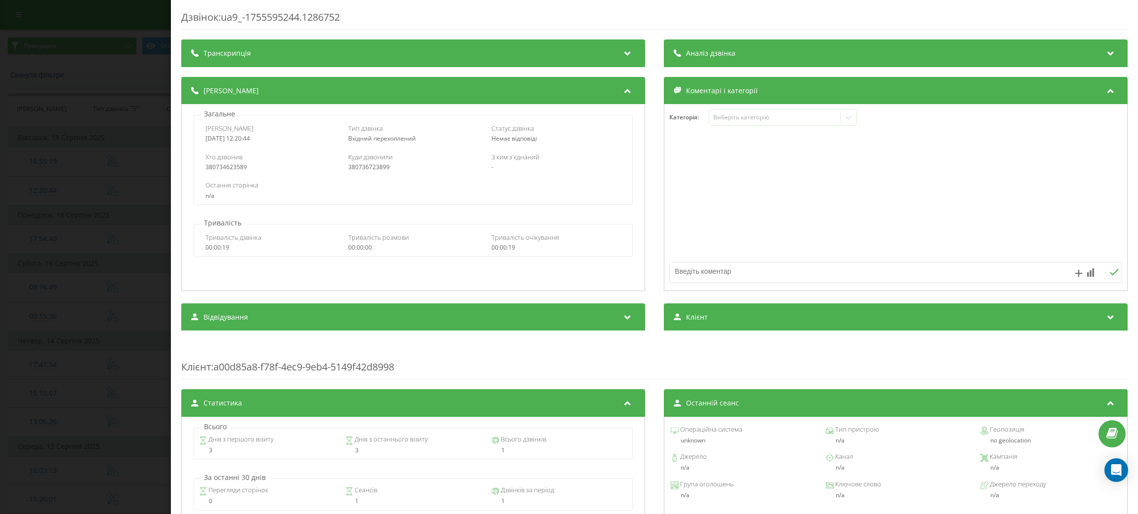 The width and height of the screenshot is (1138, 514). I want to click on span: Дзвінків за період, so click(526, 491).